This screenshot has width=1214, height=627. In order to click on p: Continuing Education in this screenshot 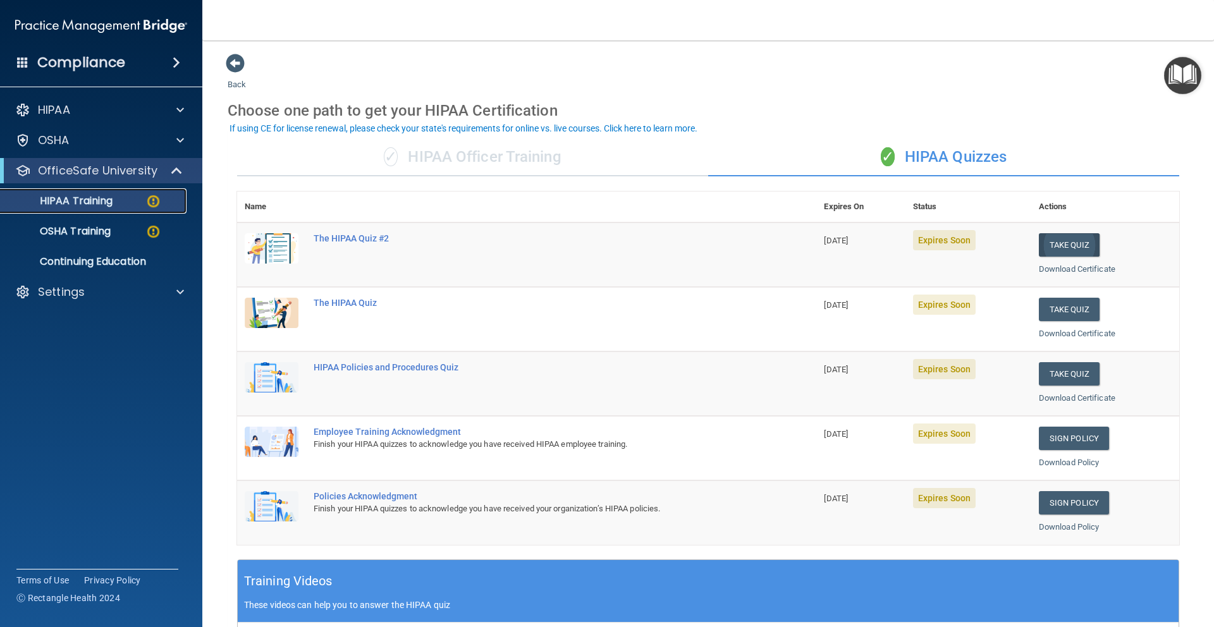, I will do `click(94, 262)`.